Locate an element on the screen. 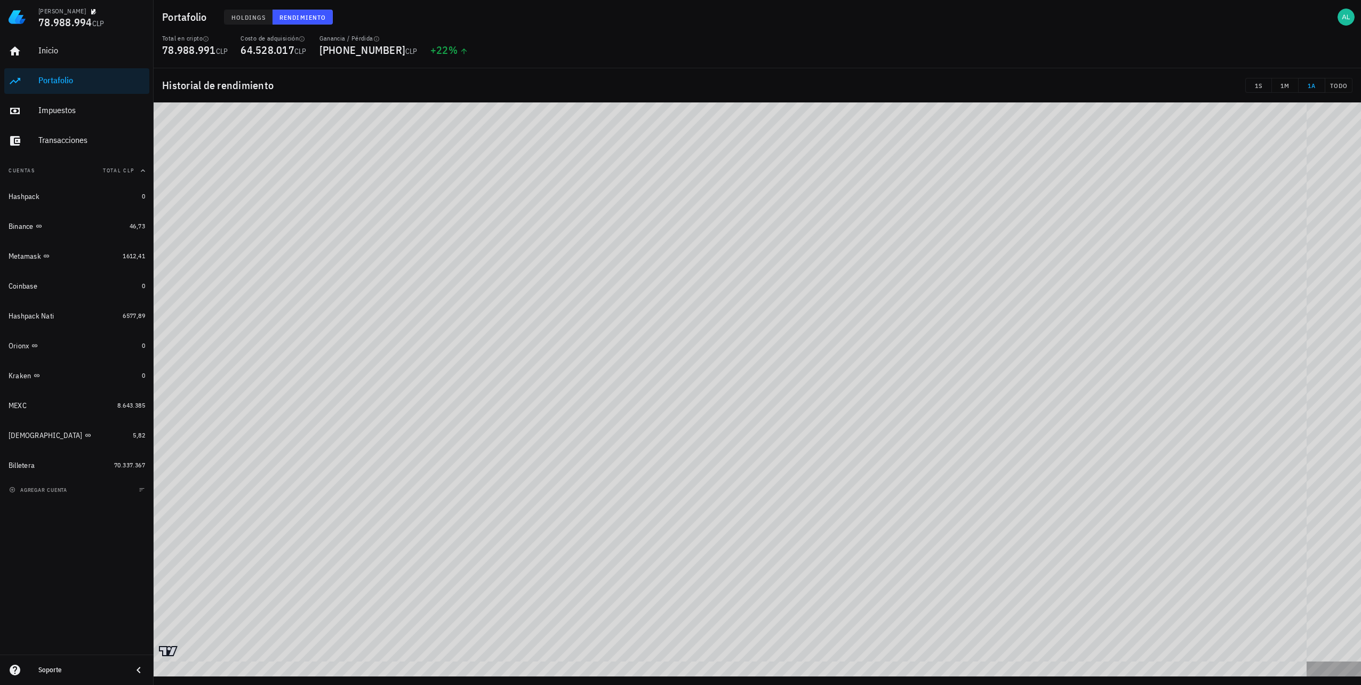 The width and height of the screenshot is (1361, 685). span: Rendimiento is located at coordinates (302, 17).